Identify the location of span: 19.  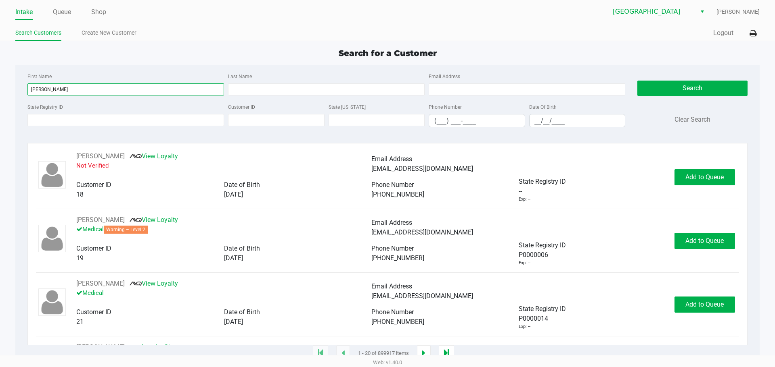
(80, 258).